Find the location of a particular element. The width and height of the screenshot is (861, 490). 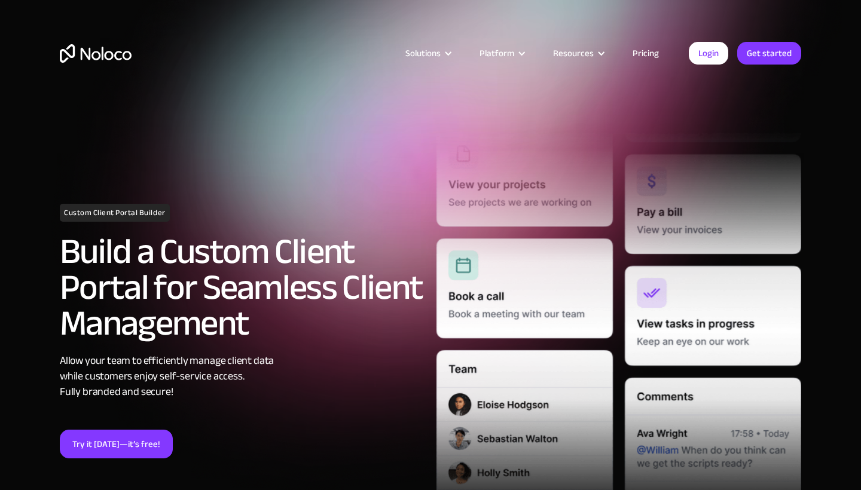

h1: Custom Client Portal Builder is located at coordinates (115, 213).